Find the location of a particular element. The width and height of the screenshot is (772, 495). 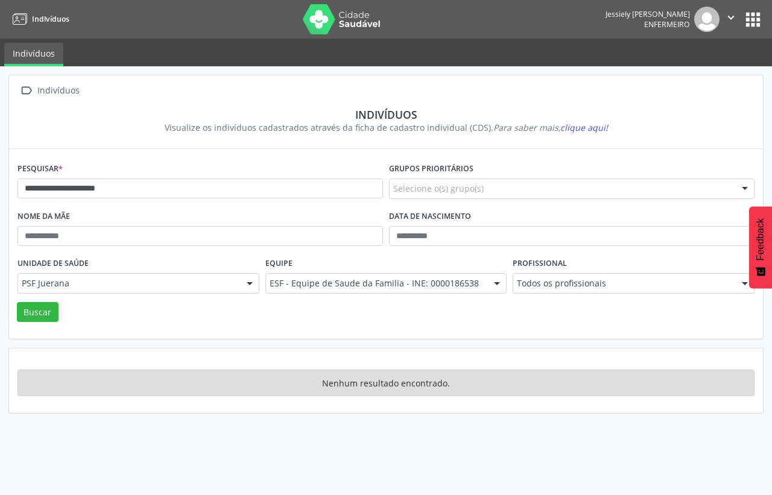

button: Buscar is located at coordinates (37, 312).